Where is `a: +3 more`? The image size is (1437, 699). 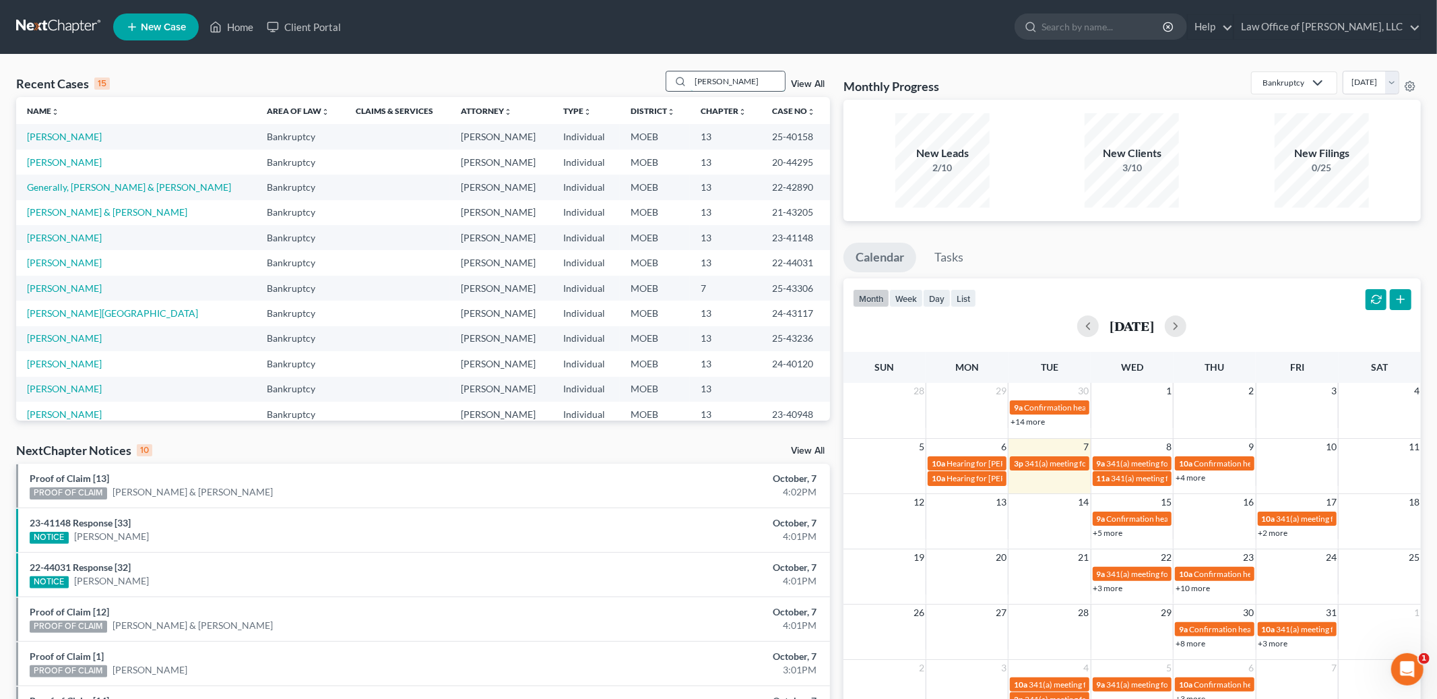
a: +3 more is located at coordinates (1108, 587).